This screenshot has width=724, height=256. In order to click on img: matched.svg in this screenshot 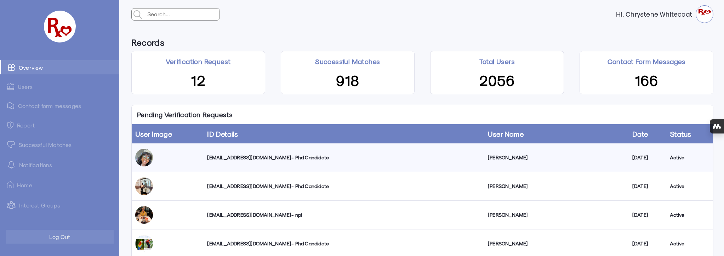, I will do `click(11, 144)`.